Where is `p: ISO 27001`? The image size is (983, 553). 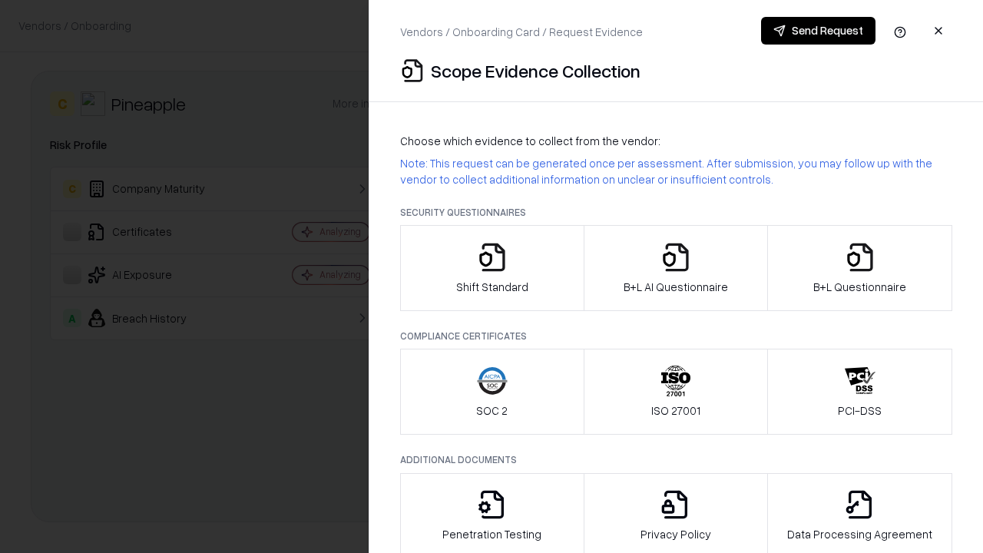 p: ISO 27001 is located at coordinates (676, 410).